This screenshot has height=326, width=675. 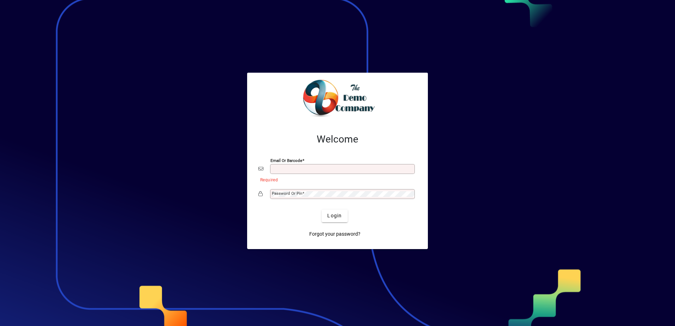 What do you see at coordinates (335, 234) in the screenshot?
I see `a: Forgot your password?` at bounding box center [335, 234].